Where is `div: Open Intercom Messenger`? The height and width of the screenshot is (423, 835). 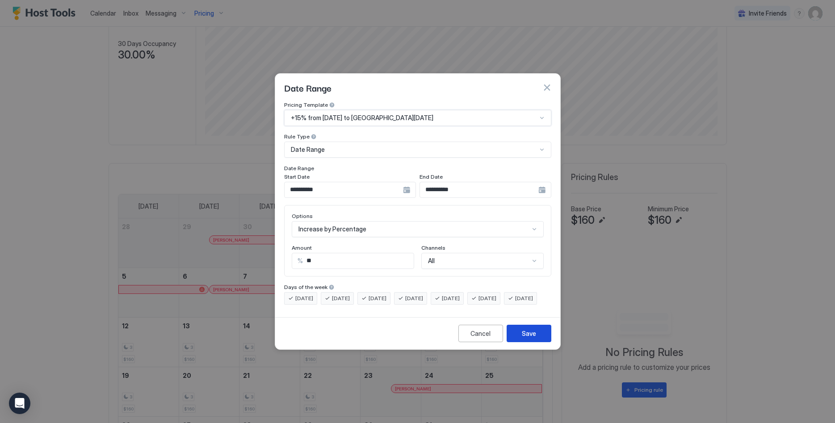 div: Open Intercom Messenger is located at coordinates (20, 403).